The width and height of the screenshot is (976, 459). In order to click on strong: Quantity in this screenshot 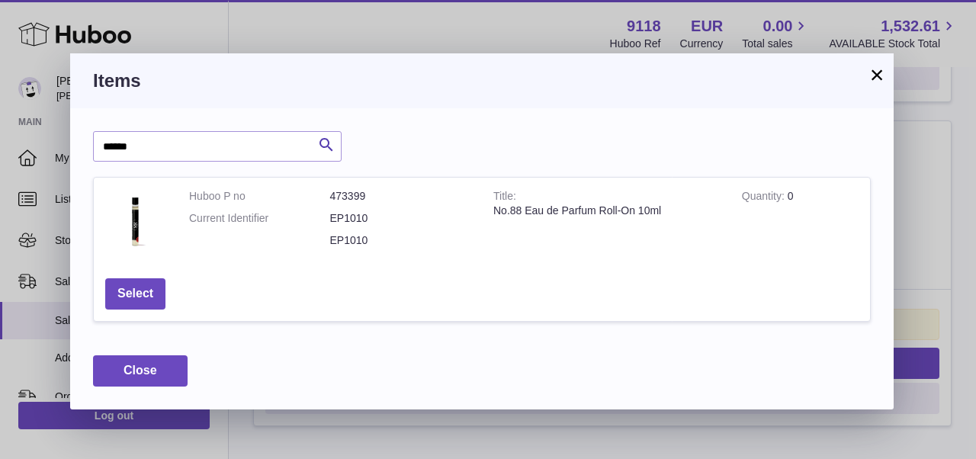, I will do `click(765, 198)`.